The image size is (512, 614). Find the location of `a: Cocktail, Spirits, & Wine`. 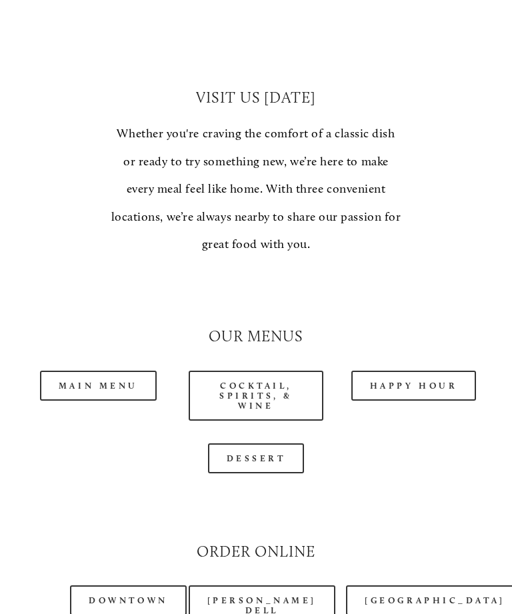

a: Cocktail, Spirits, & Wine is located at coordinates (256, 395).